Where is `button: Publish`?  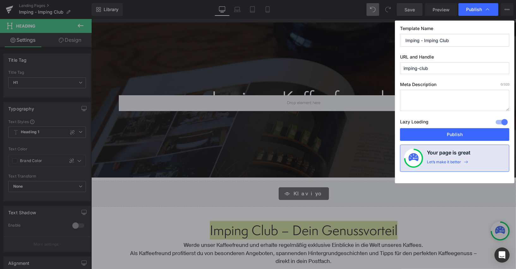
button: Publish is located at coordinates (455, 134).